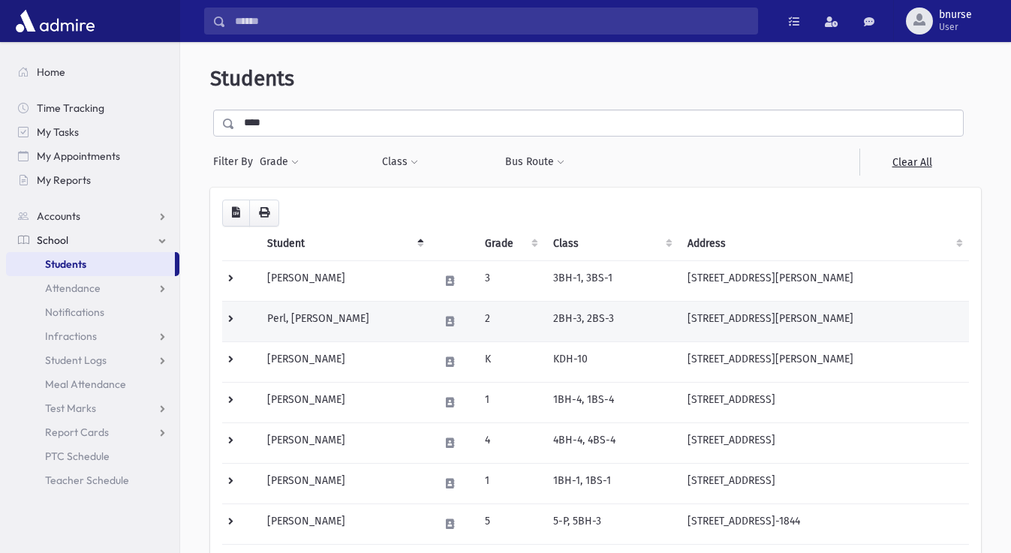 Image resolution: width=1011 pixels, height=553 pixels. I want to click on span: Filter By, so click(236, 161).